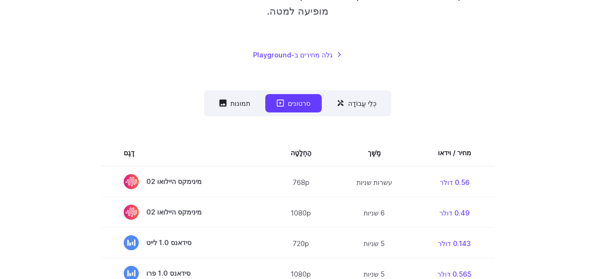 Image resolution: width=595 pixels, height=279 pixels. I want to click on font: 768p, so click(301, 182).